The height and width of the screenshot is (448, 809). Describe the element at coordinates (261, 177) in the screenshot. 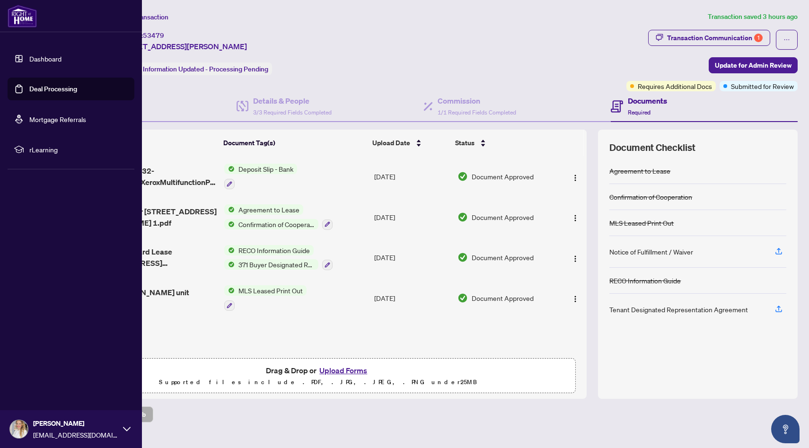

I see `button: Status IconDeposit Slip - Bank` at that location.